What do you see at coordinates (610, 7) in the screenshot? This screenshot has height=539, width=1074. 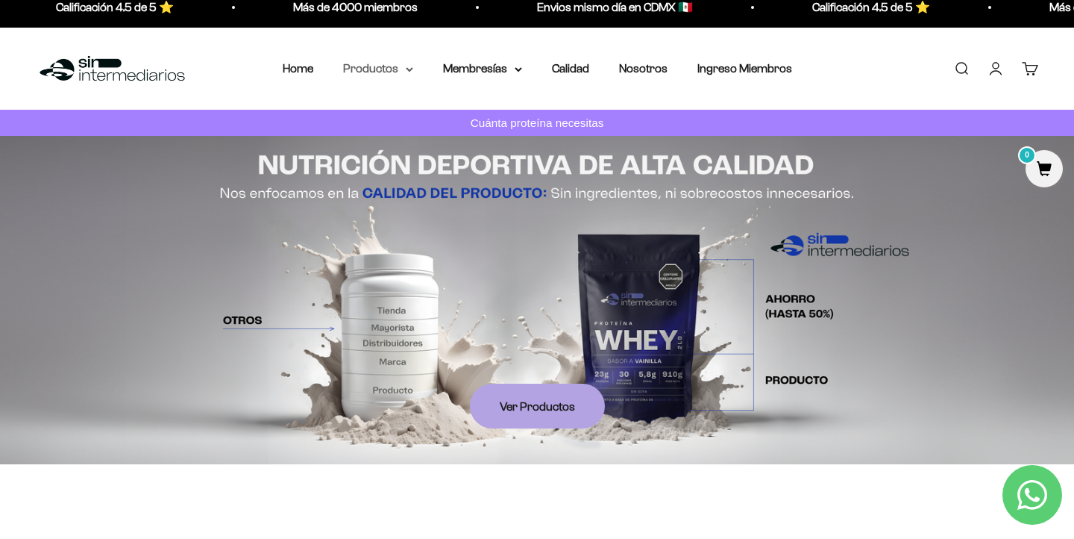 I see `a: Envios mismo día en CDMX 🇲🇽` at bounding box center [610, 7].